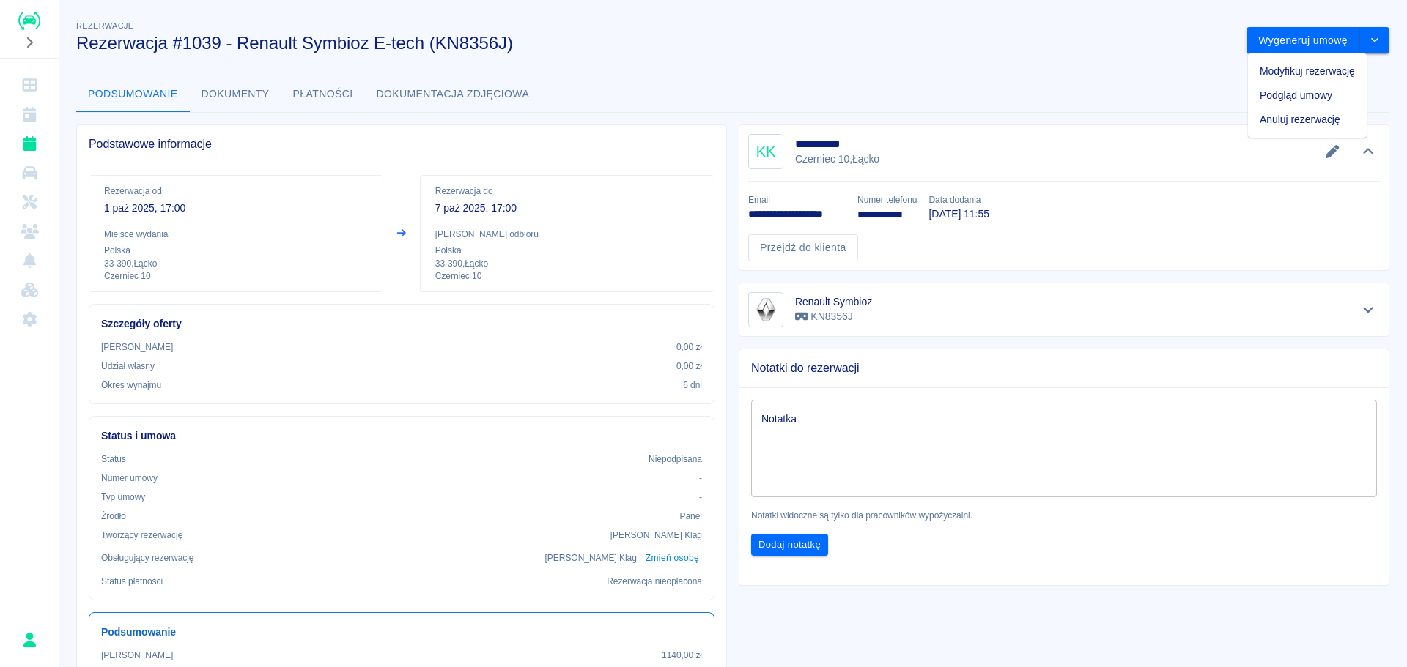  I want to click on a: Ustawienia, so click(29, 319).